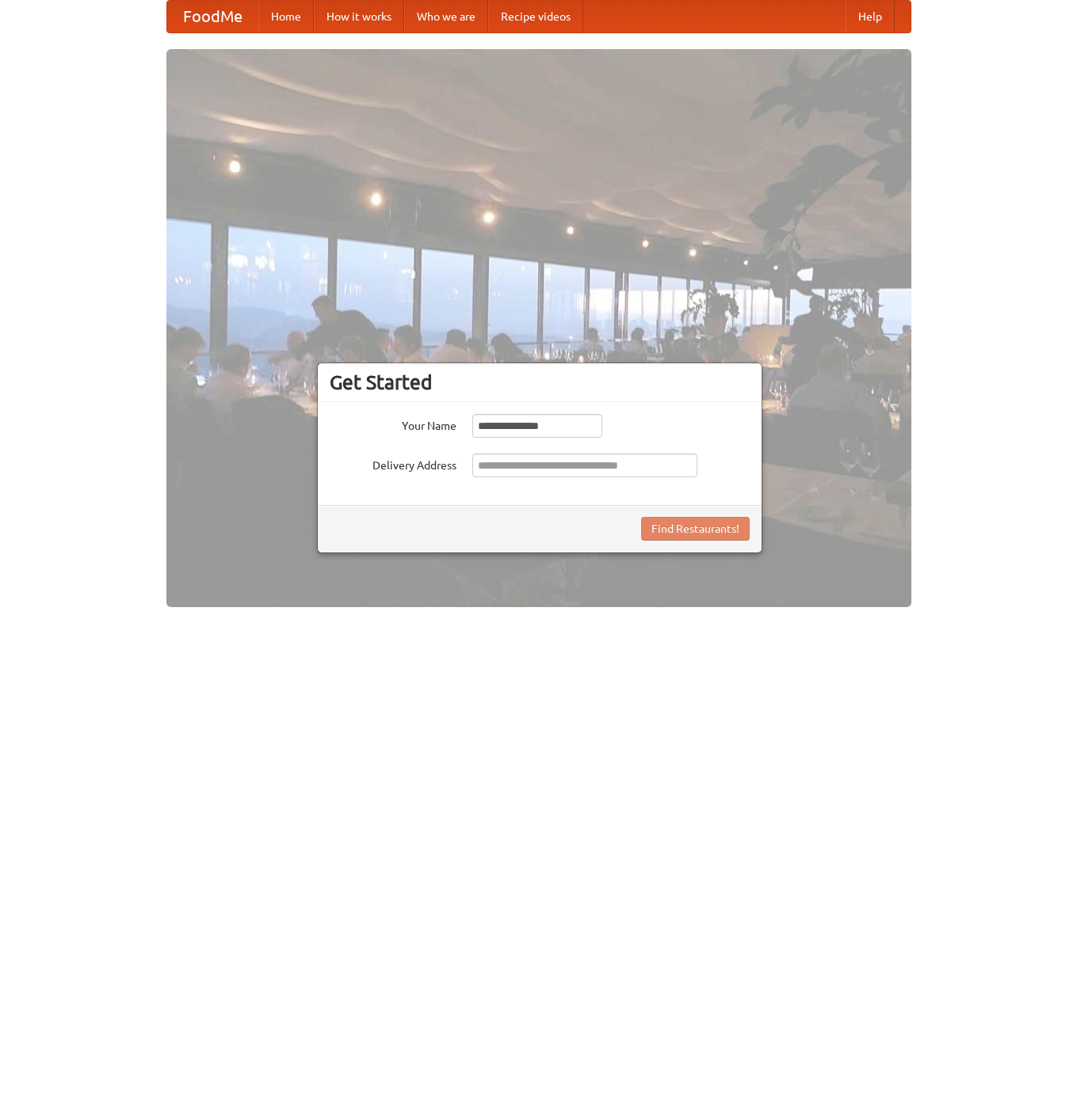 The width and height of the screenshot is (1077, 1120). What do you see at coordinates (286, 17) in the screenshot?
I see `a: Home` at bounding box center [286, 17].